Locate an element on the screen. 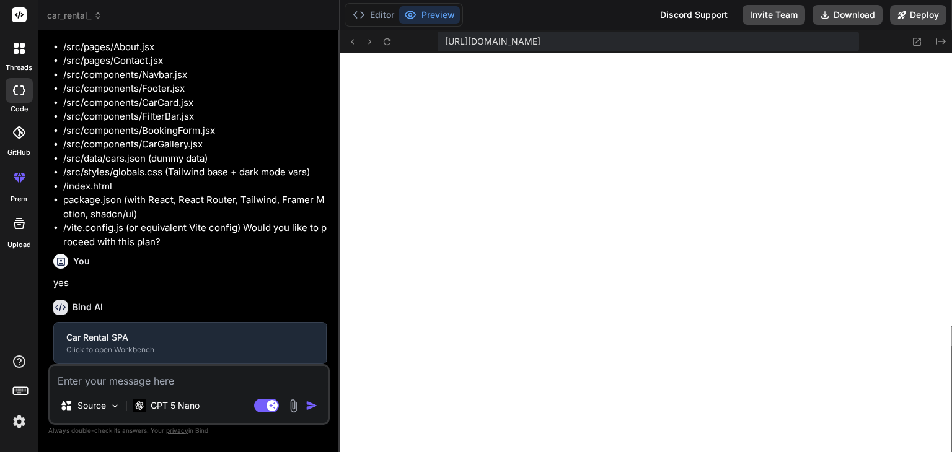  img: settings is located at coordinates (19, 422).